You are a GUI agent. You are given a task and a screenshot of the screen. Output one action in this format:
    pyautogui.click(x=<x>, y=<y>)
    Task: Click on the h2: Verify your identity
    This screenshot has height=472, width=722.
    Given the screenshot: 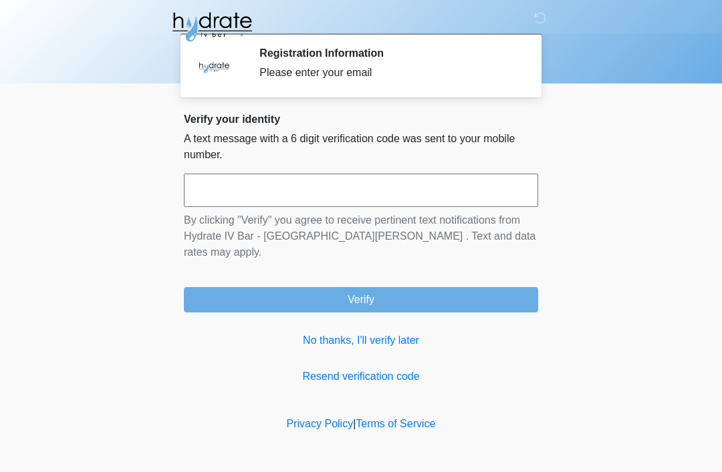 What is the action you would take?
    pyautogui.click(x=361, y=119)
    